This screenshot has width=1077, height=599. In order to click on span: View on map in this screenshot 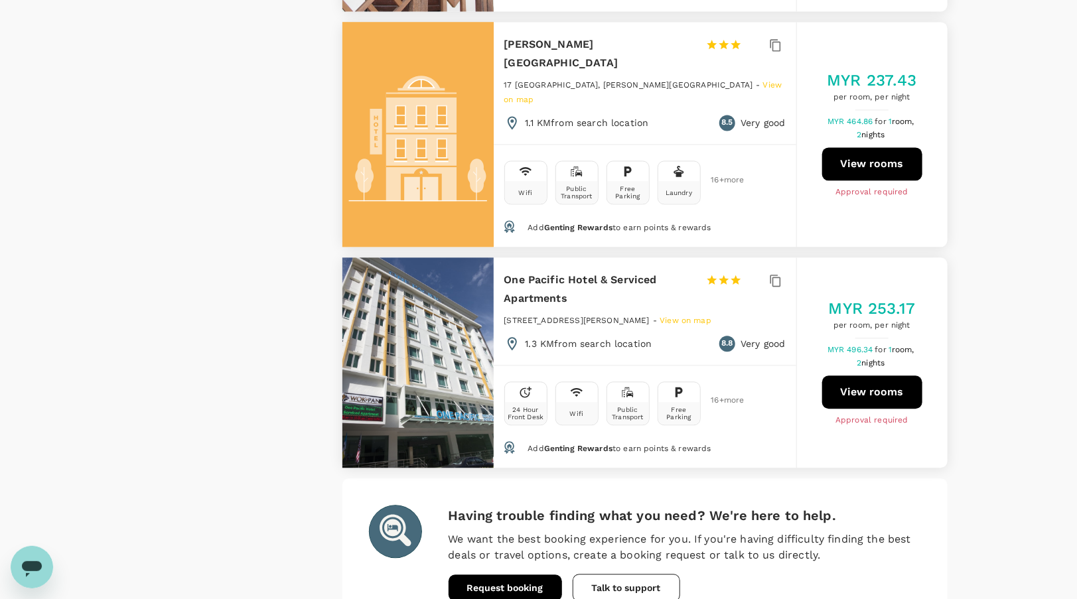, I will do `click(686, 321)`.